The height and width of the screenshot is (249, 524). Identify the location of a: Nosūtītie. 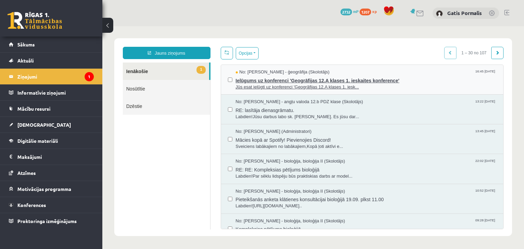
(64, 62).